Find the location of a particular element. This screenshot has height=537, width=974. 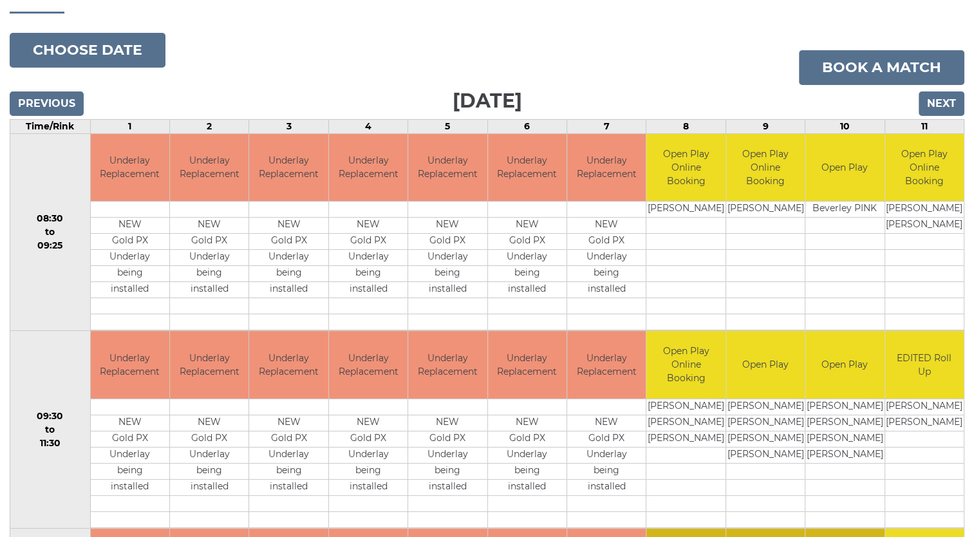

td: Beverley PINK is located at coordinates (844, 209).